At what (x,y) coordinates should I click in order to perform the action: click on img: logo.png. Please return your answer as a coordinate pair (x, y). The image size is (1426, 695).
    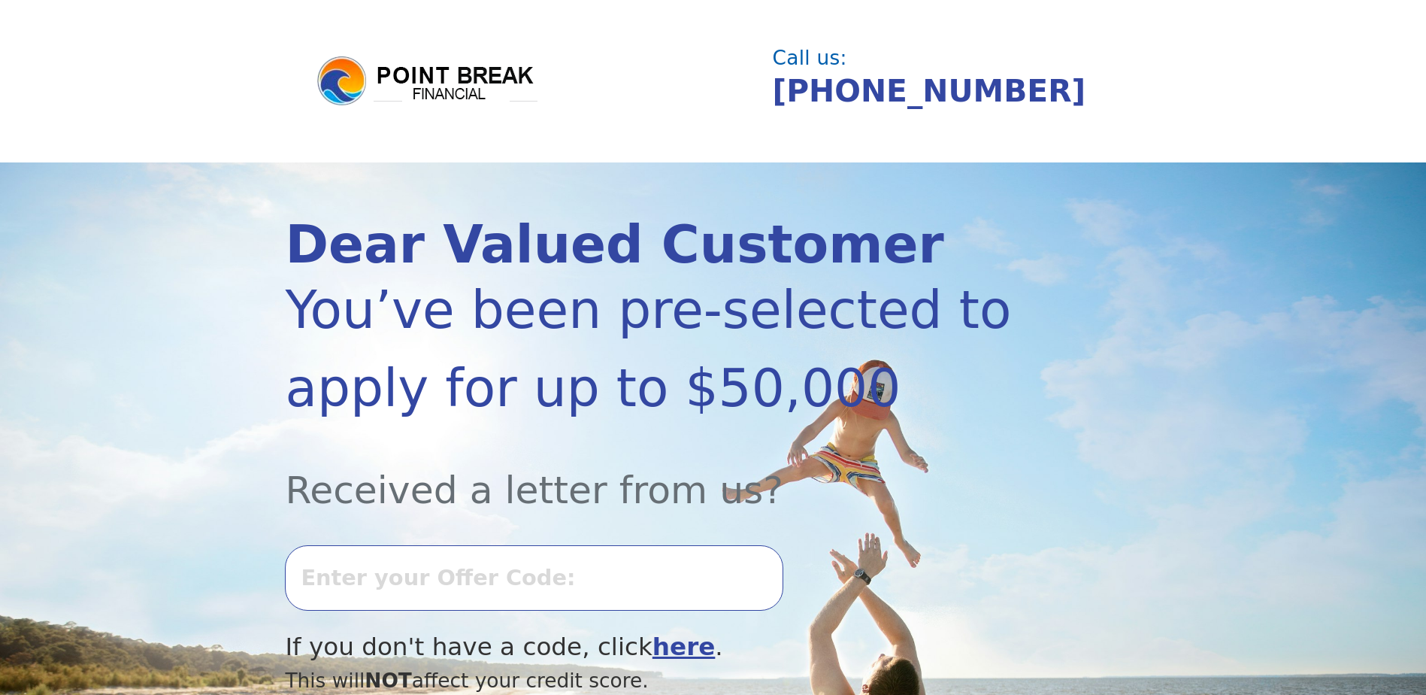
    Looking at the image, I should click on (428, 81).